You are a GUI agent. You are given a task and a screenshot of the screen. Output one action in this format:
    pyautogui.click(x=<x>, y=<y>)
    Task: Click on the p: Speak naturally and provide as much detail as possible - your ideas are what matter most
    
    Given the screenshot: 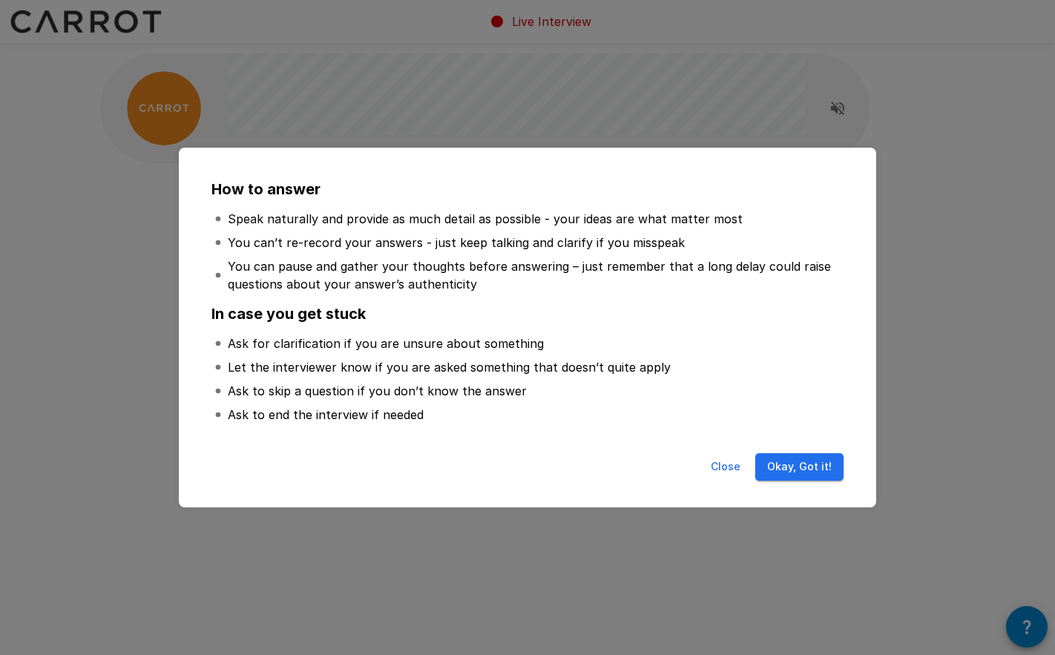 What is the action you would take?
    pyautogui.click(x=485, y=219)
    